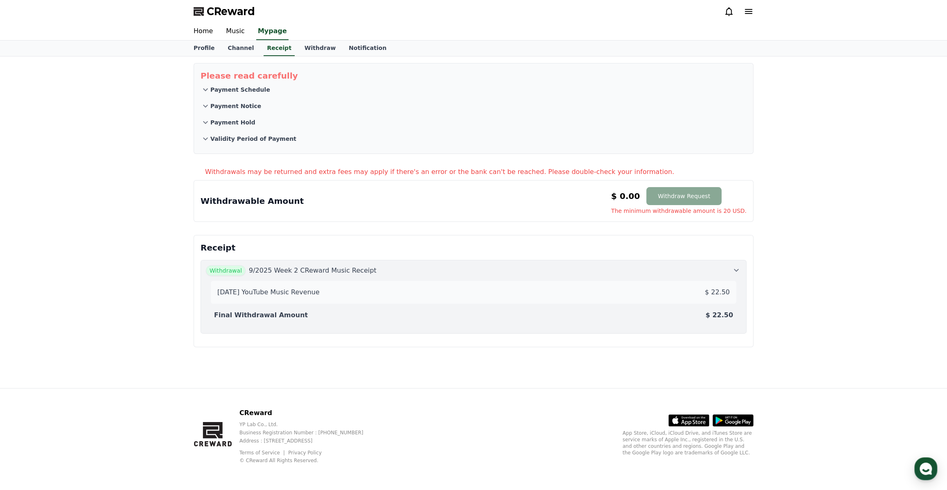  What do you see at coordinates (240, 90) in the screenshot?
I see `p: Payment Schedule` at bounding box center [240, 90].